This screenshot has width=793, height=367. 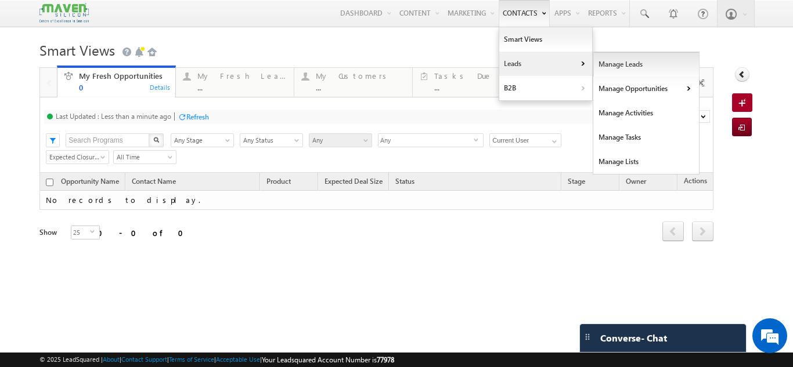 What do you see at coordinates (279, 181) in the screenshot?
I see `span: Product` at bounding box center [279, 181].